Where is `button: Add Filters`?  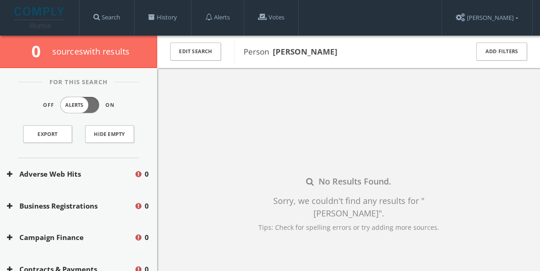
button: Add Filters is located at coordinates (501, 51).